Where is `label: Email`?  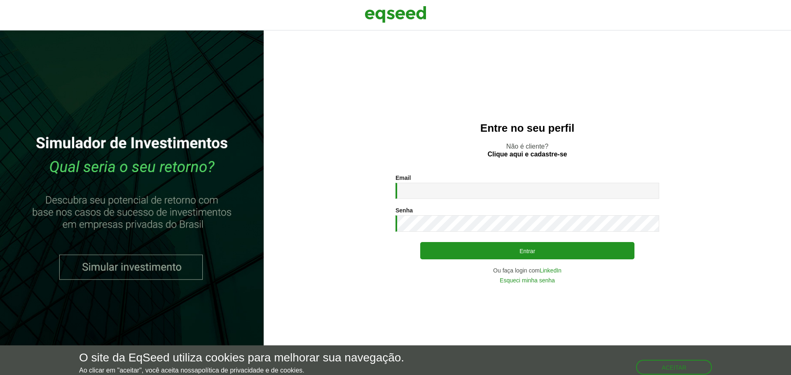 label: Email is located at coordinates (403, 178).